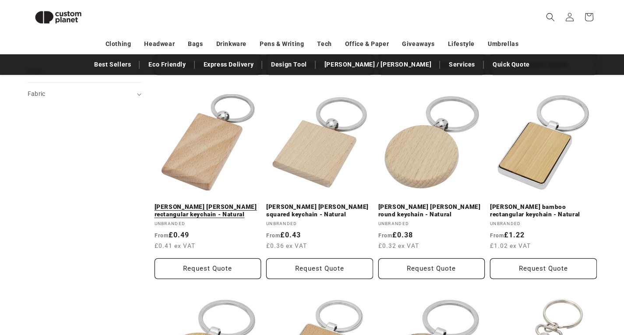 Image resolution: width=624 pixels, height=335 pixels. Describe the element at coordinates (36, 94) in the screenshot. I see `span: Fabric` at that location.